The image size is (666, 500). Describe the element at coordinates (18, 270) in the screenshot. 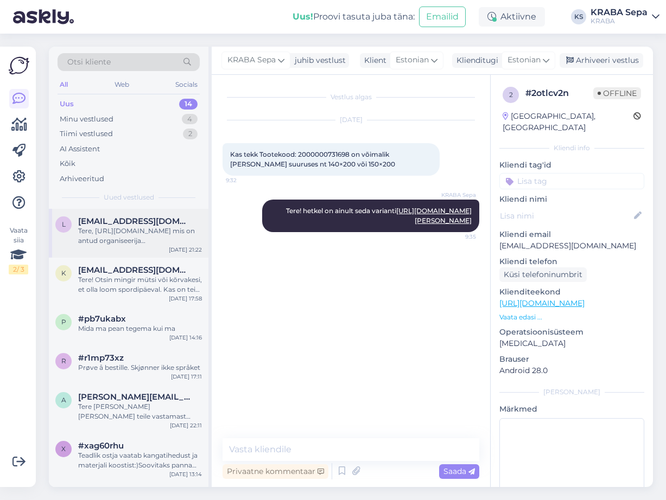

I see `div: 2 / 3` at that location.